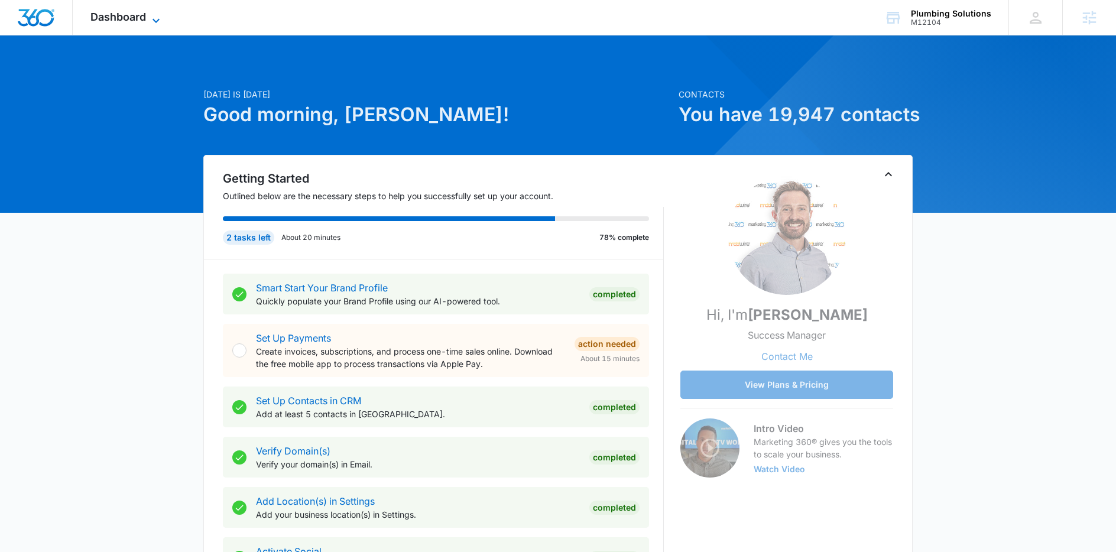 Image resolution: width=1116 pixels, height=552 pixels. Describe the element at coordinates (443, 179) in the screenshot. I see `h2: Getting Started` at that location.